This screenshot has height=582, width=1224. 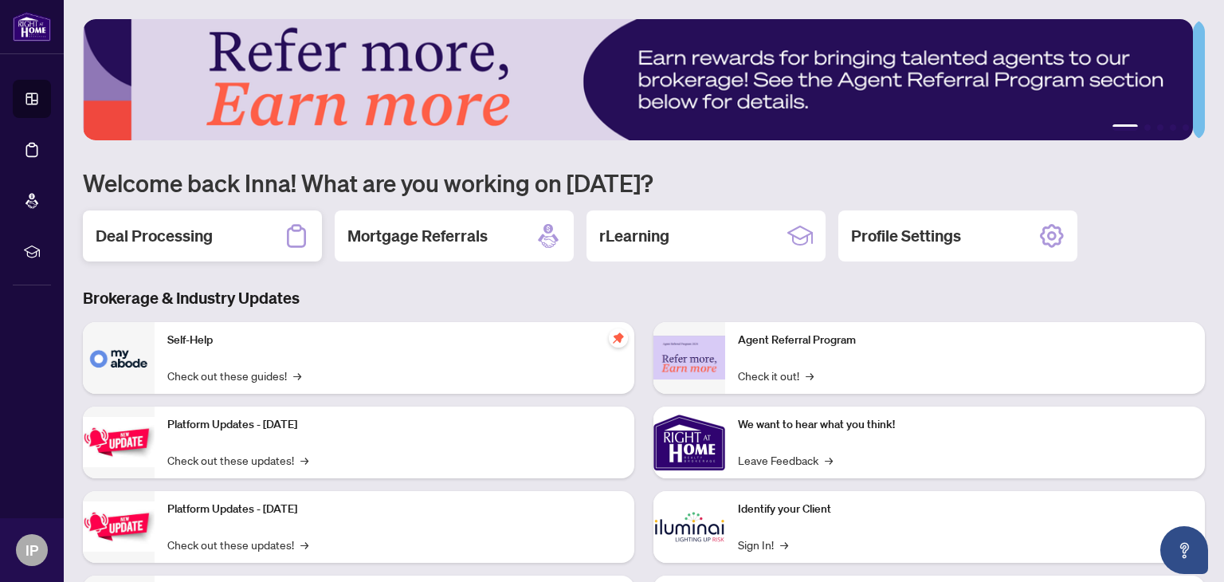 I want to click on img: logo, so click(x=32, y=26).